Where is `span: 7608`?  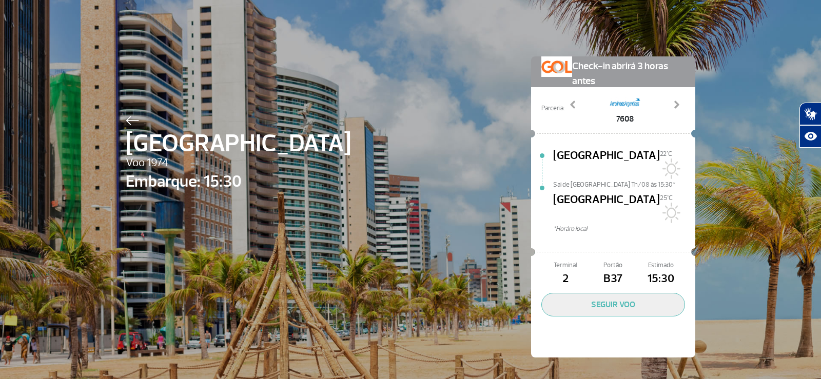
span: 7608 is located at coordinates (625, 119).